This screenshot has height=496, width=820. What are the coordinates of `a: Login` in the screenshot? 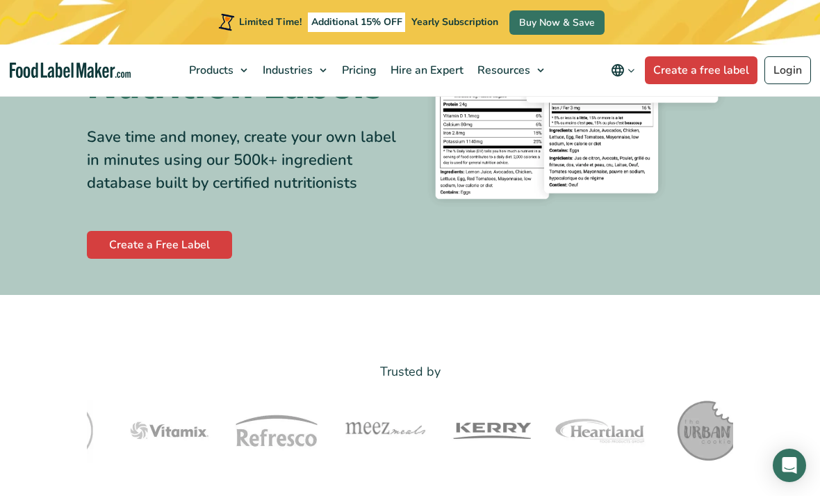 It's located at (787, 70).